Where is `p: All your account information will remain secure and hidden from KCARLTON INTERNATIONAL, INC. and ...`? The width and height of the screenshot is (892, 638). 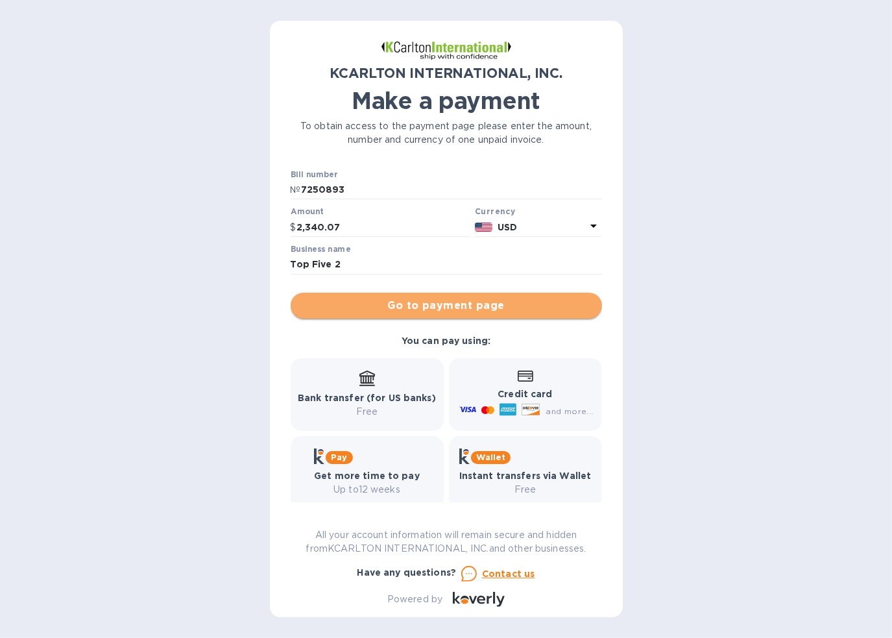 p: All your account information will remain secure and hidden from KCARLTON INTERNATIONAL, INC. and ... is located at coordinates (447, 542).